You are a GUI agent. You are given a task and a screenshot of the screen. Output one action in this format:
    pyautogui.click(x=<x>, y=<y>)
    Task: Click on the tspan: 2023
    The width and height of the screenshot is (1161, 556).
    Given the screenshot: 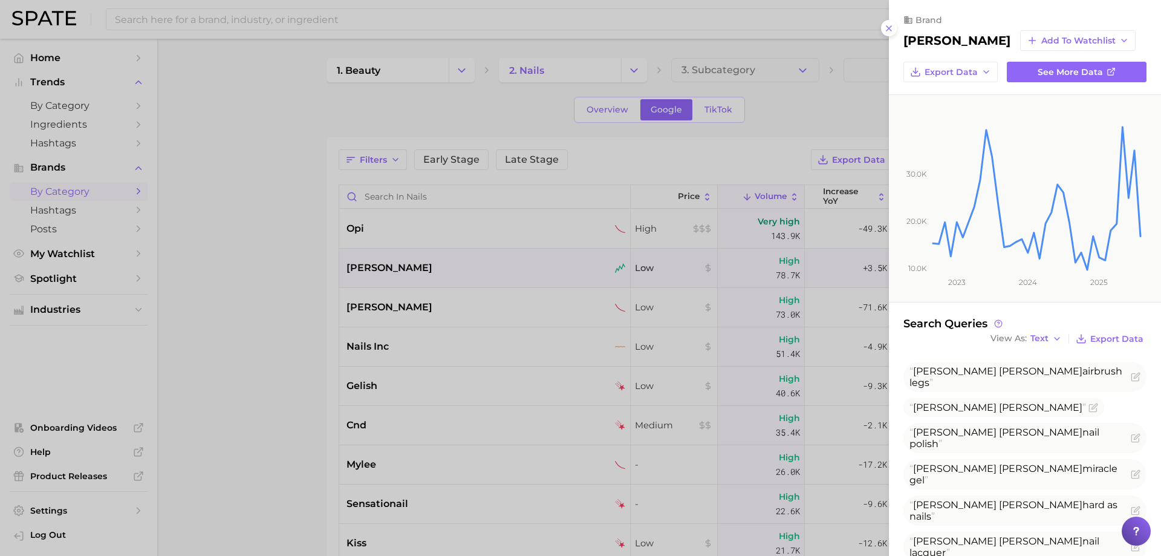 What is the action you would take?
    pyautogui.click(x=957, y=282)
    